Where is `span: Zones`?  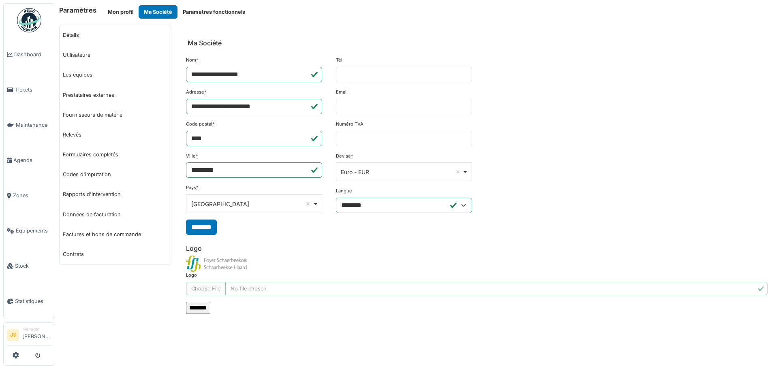 span: Zones is located at coordinates (32, 195).